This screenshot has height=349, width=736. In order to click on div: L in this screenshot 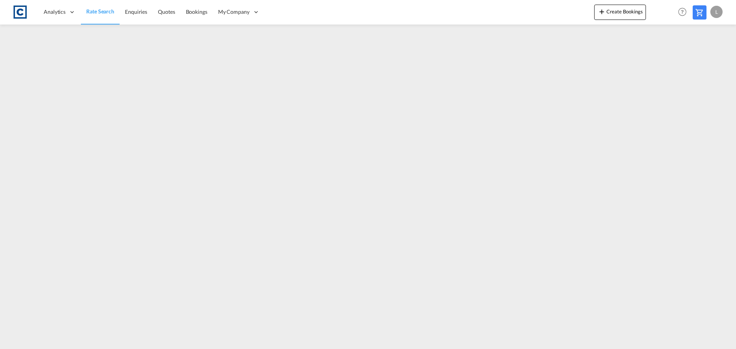, I will do `click(716, 12)`.